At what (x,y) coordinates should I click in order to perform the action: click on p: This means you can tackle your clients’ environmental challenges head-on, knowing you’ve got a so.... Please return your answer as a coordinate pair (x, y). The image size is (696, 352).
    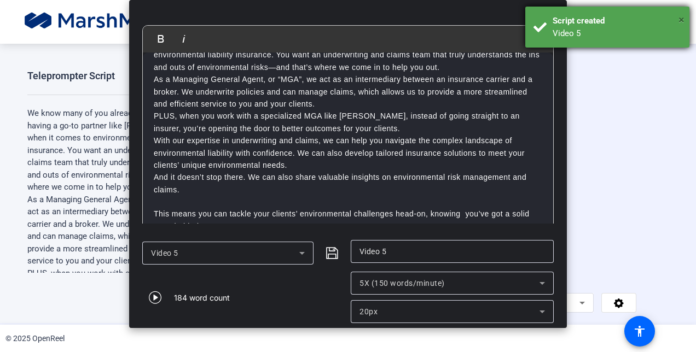
    Looking at the image, I should click on (348, 214).